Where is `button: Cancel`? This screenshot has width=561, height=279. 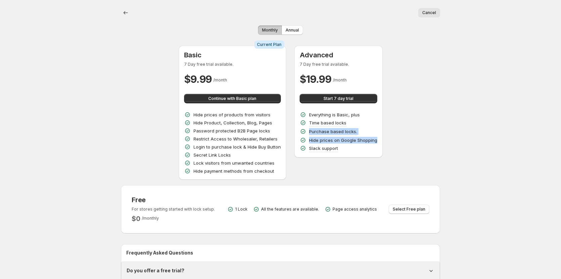
button: Cancel is located at coordinates (429, 13).